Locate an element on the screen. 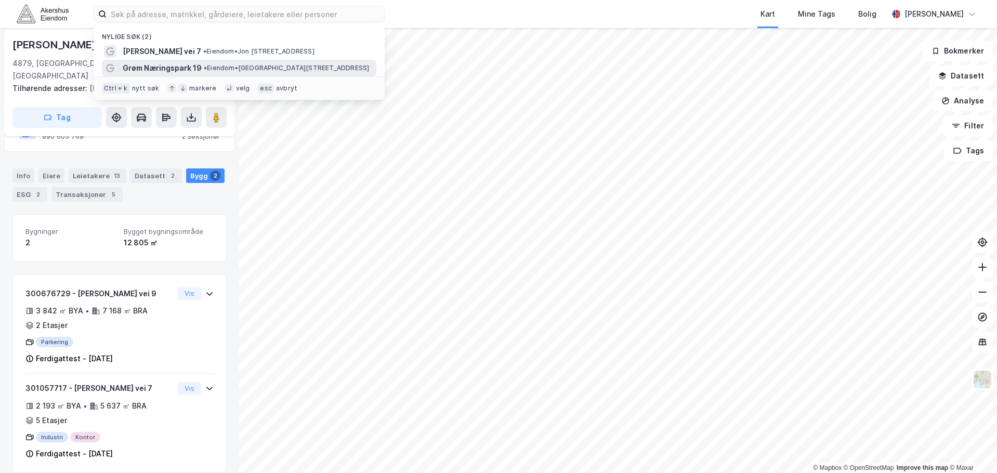  button: Bokmerker is located at coordinates (957, 51).